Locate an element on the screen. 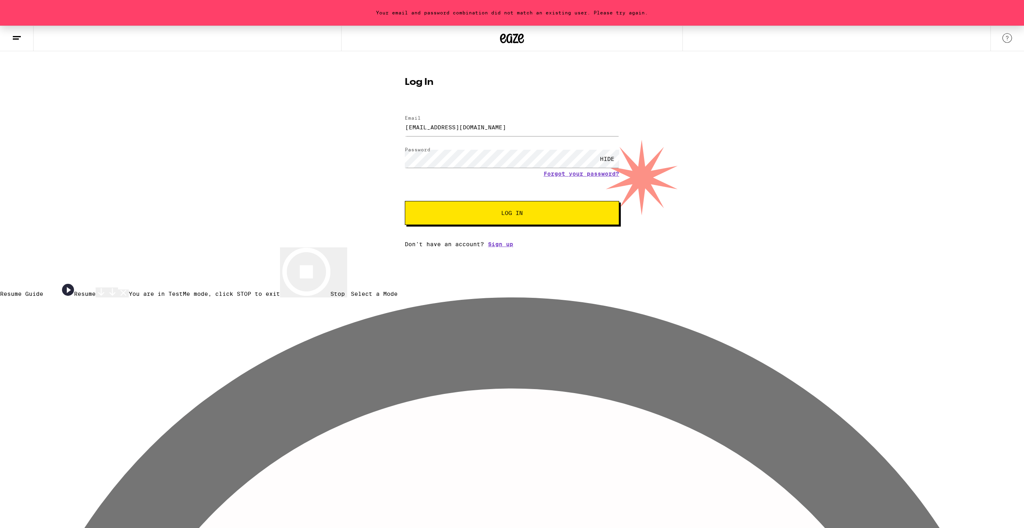 This screenshot has width=1024, height=528. wmgextprod_: Stop is located at coordinates (338, 294).